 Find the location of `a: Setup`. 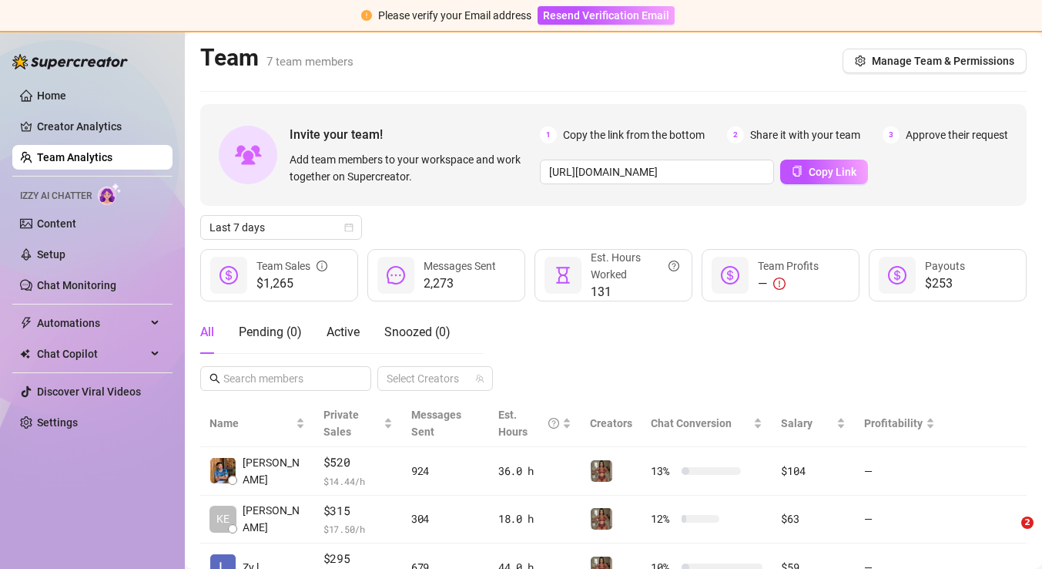

a: Setup is located at coordinates (51, 254).